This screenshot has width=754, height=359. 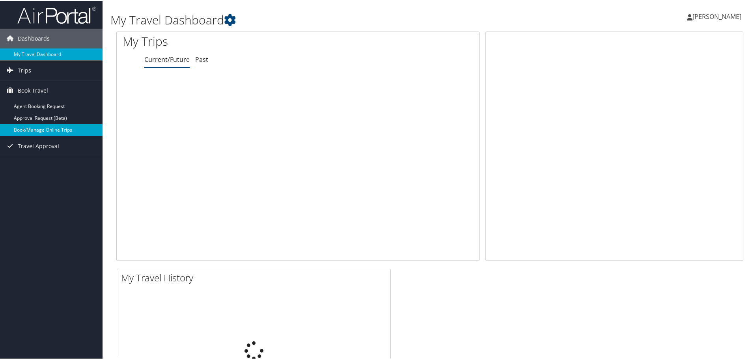 What do you see at coordinates (167, 59) in the screenshot?
I see `a: Current/Future` at bounding box center [167, 59].